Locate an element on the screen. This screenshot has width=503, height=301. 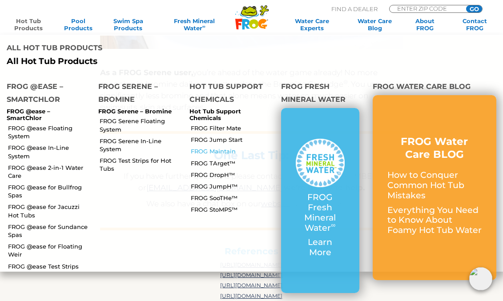
p: How to Conquer Common Hot Tub Mistakes is located at coordinates (435, 185).